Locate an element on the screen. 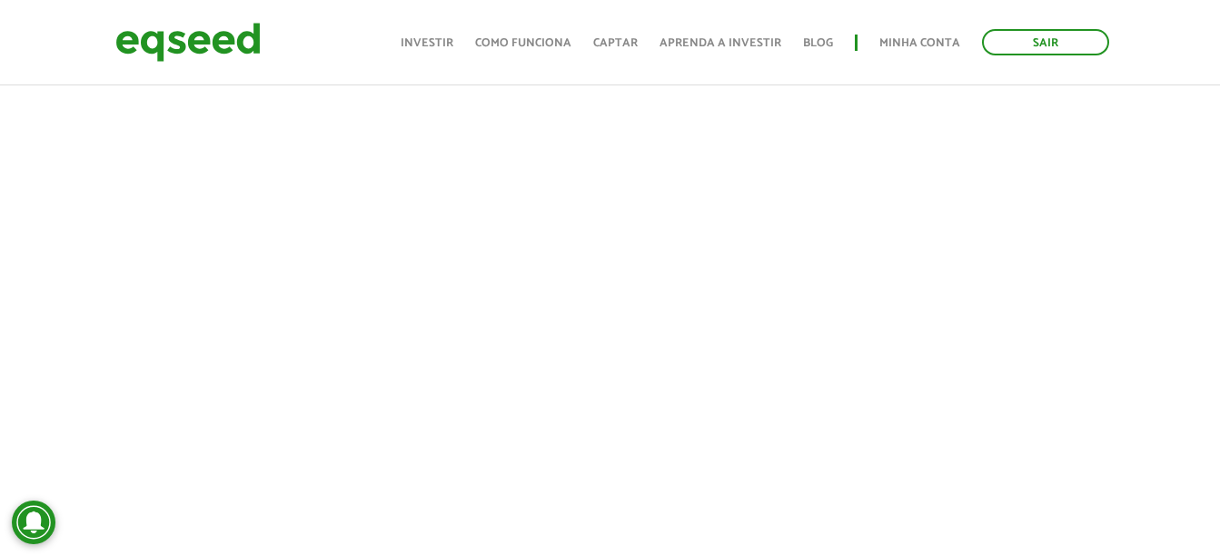 The image size is (1220, 556). a: Sair is located at coordinates (1045, 42).